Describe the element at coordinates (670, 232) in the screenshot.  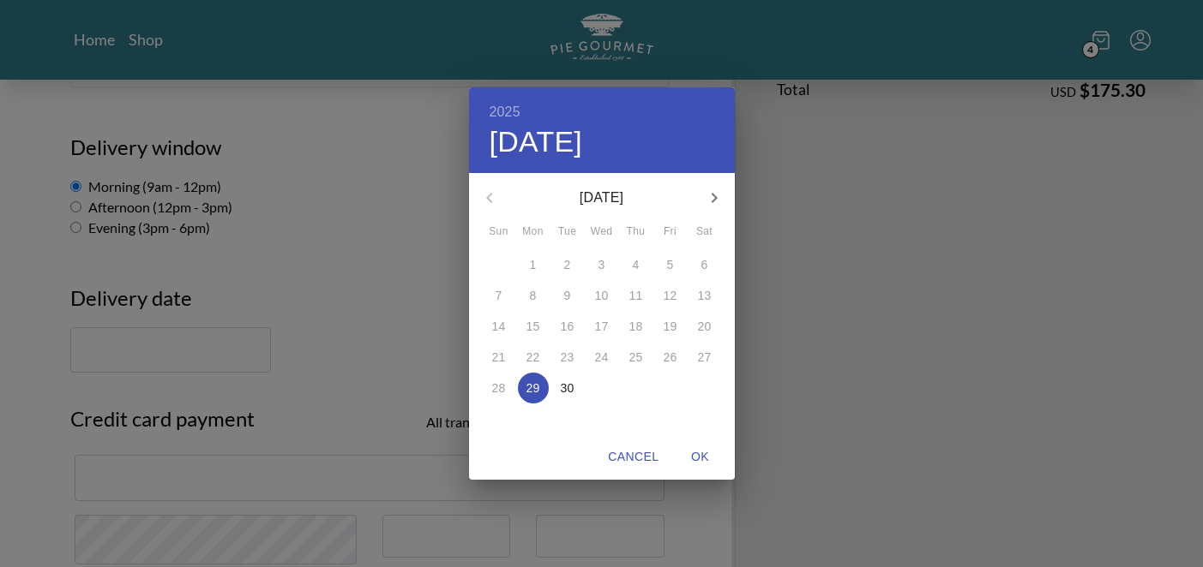
I see `span: Fri` at that location.